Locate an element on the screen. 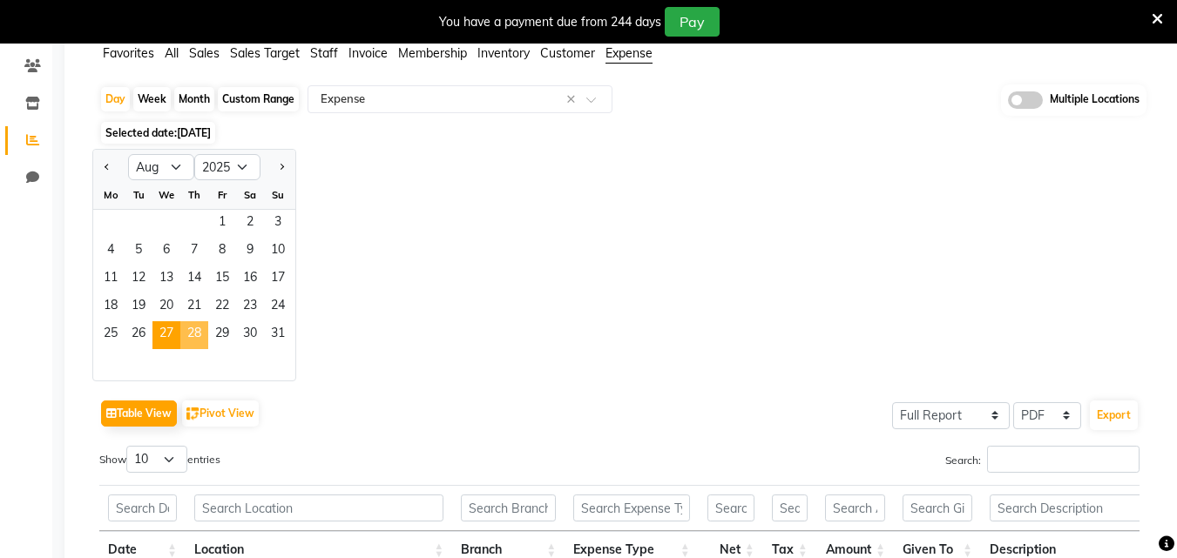 The height and width of the screenshot is (558, 1177). div: Wednesday, August 6, 2025 is located at coordinates (166, 252).